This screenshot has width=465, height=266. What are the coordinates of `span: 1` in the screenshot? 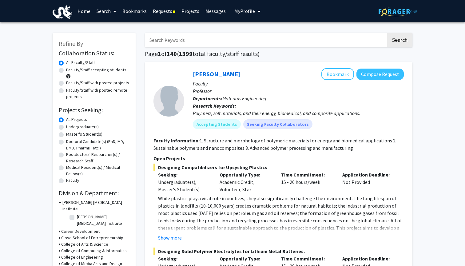 It's located at (159, 54).